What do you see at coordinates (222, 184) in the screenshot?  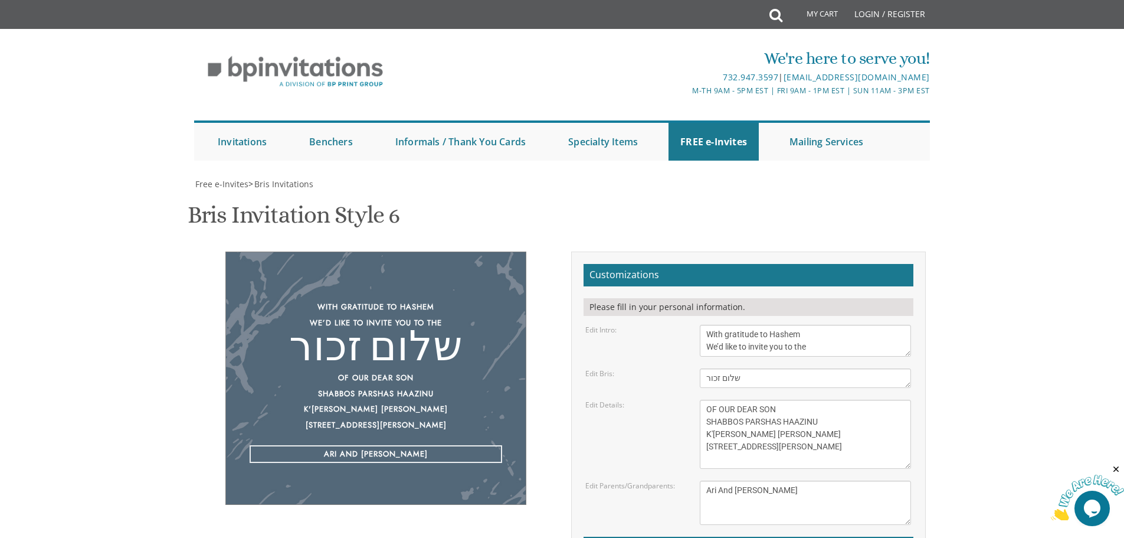 I see `span: Free e-Invites` at bounding box center [222, 184].